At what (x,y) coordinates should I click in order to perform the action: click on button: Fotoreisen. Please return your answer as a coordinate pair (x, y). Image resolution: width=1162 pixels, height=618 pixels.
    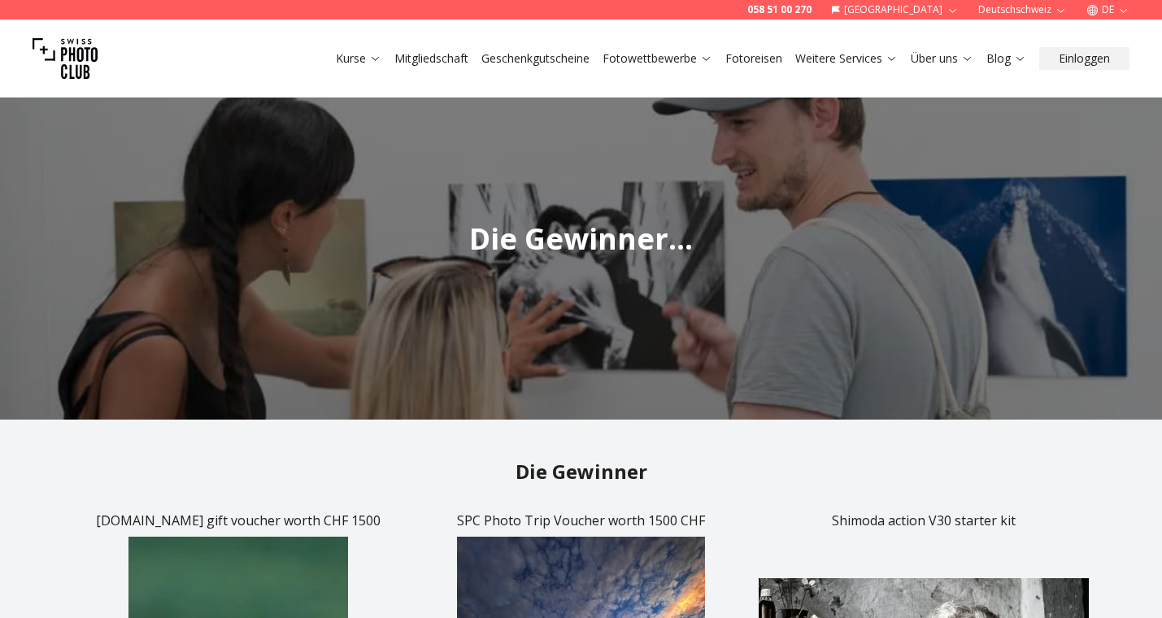
    Looking at the image, I should click on (754, 59).